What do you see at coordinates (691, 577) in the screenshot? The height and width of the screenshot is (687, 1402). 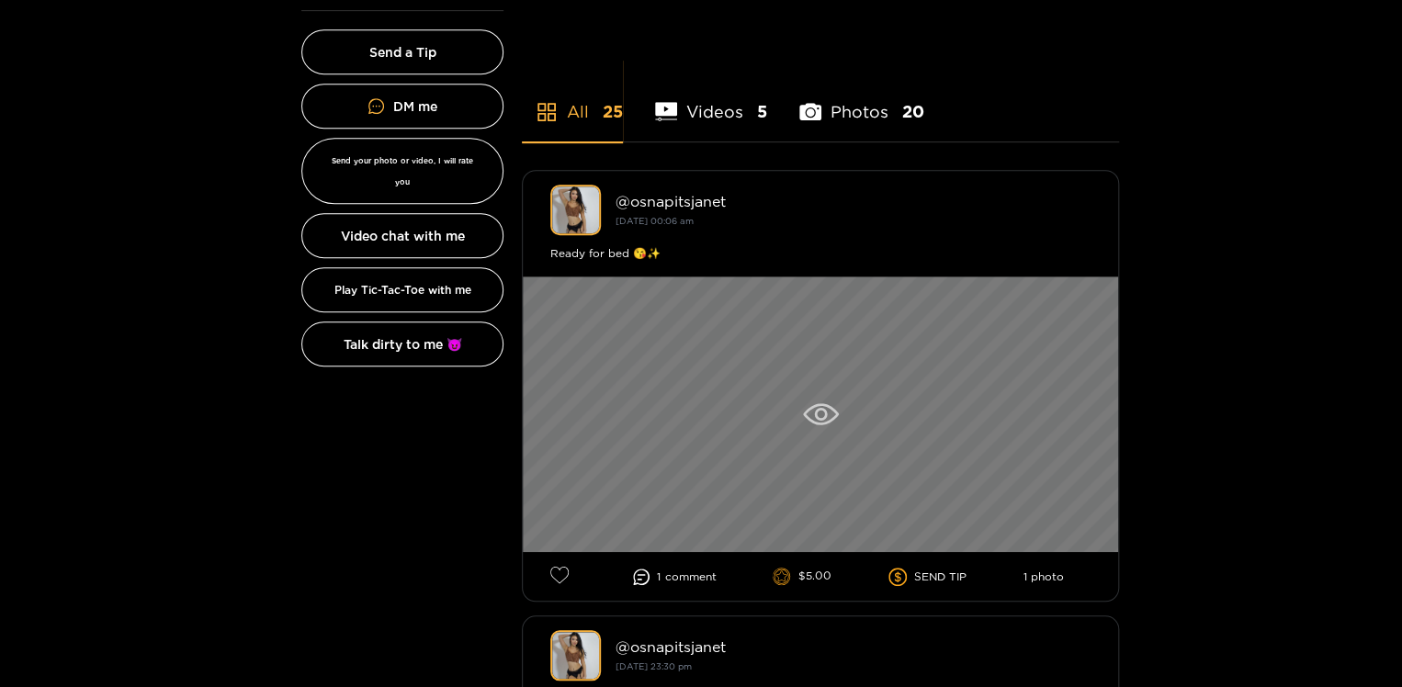 I see `span: comment` at bounding box center [691, 577].